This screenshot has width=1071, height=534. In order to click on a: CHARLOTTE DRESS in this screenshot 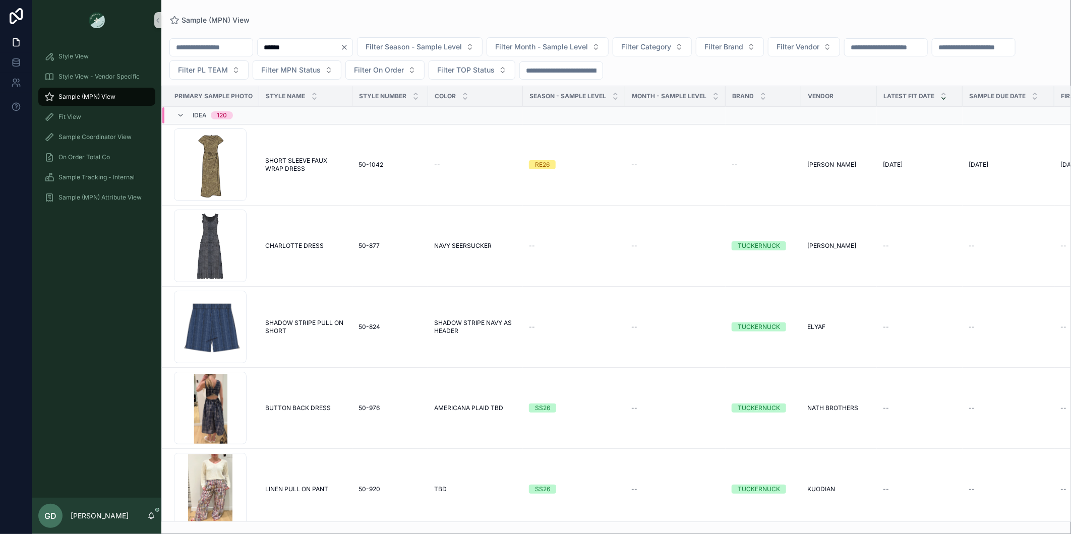, I will do `click(306, 246)`.